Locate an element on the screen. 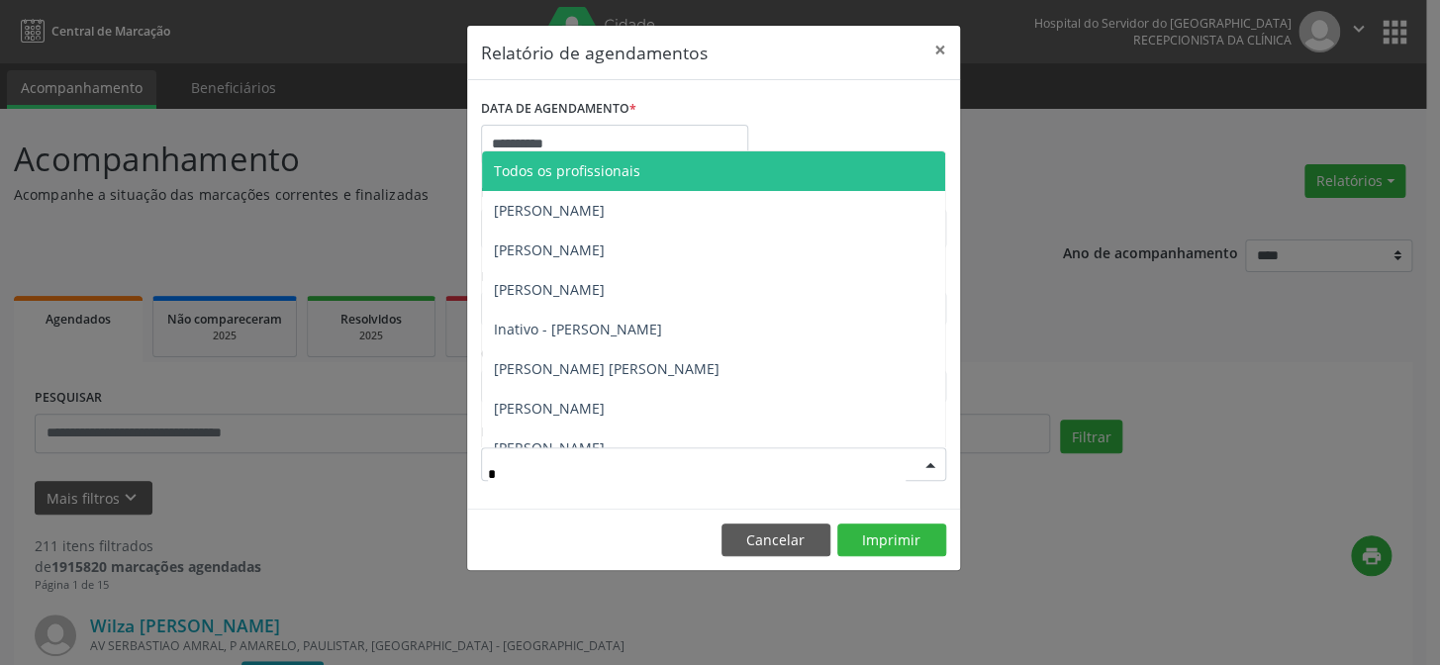  label: DATA DE AGENDAMENTO is located at coordinates (558, 109).